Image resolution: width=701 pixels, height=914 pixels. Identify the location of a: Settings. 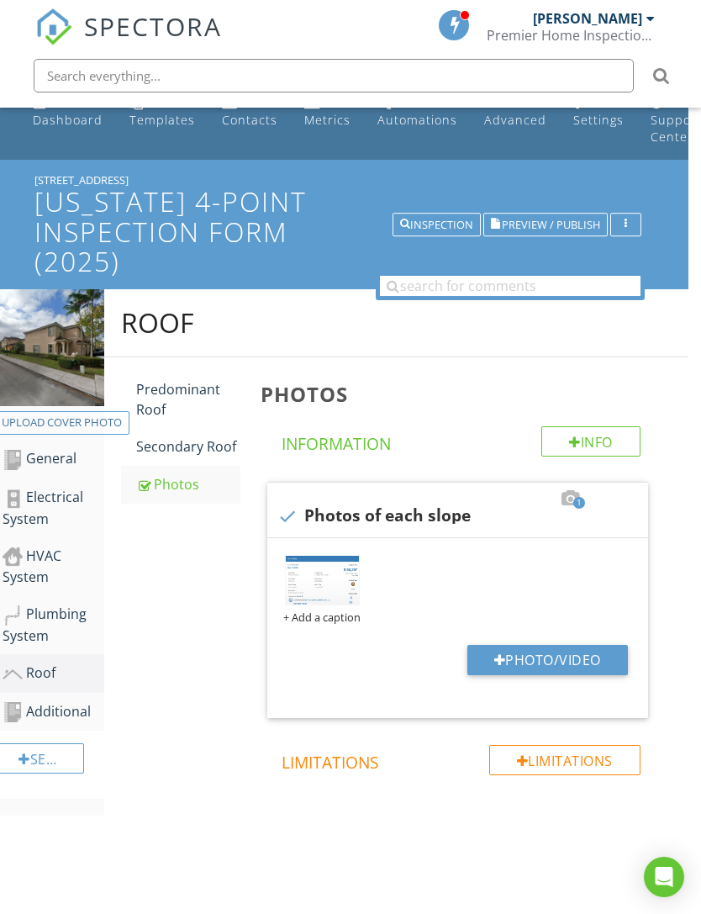
(599, 112).